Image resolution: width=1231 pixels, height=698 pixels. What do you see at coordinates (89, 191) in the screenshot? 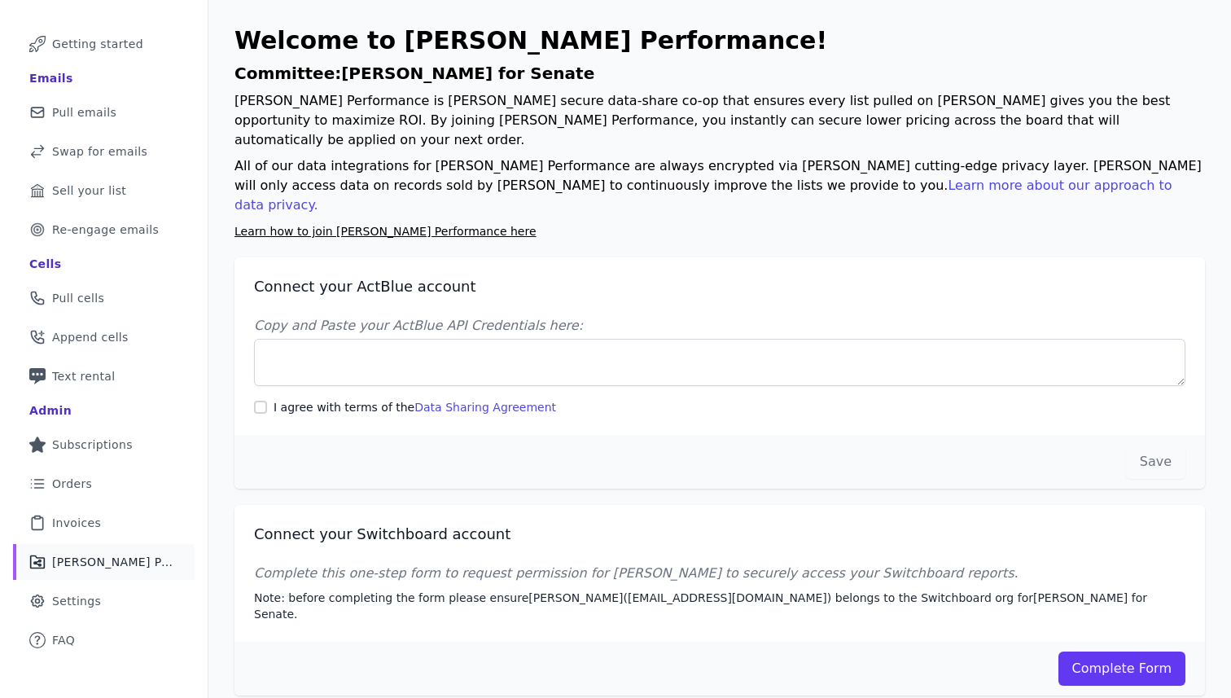
I see `span: Sell your list` at bounding box center [89, 191].